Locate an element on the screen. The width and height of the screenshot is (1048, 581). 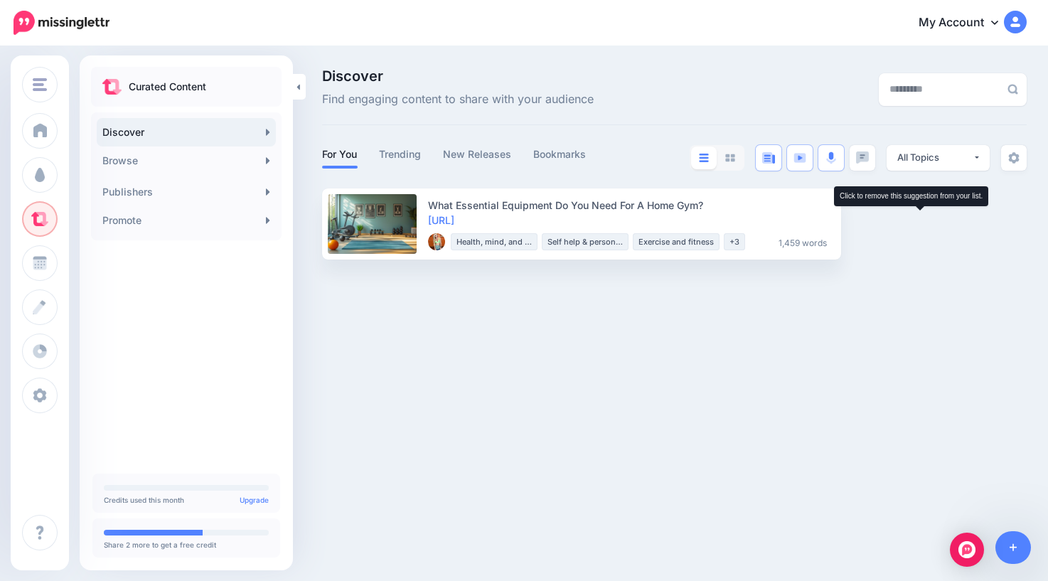
img: Missinglettr is located at coordinates (61, 23).